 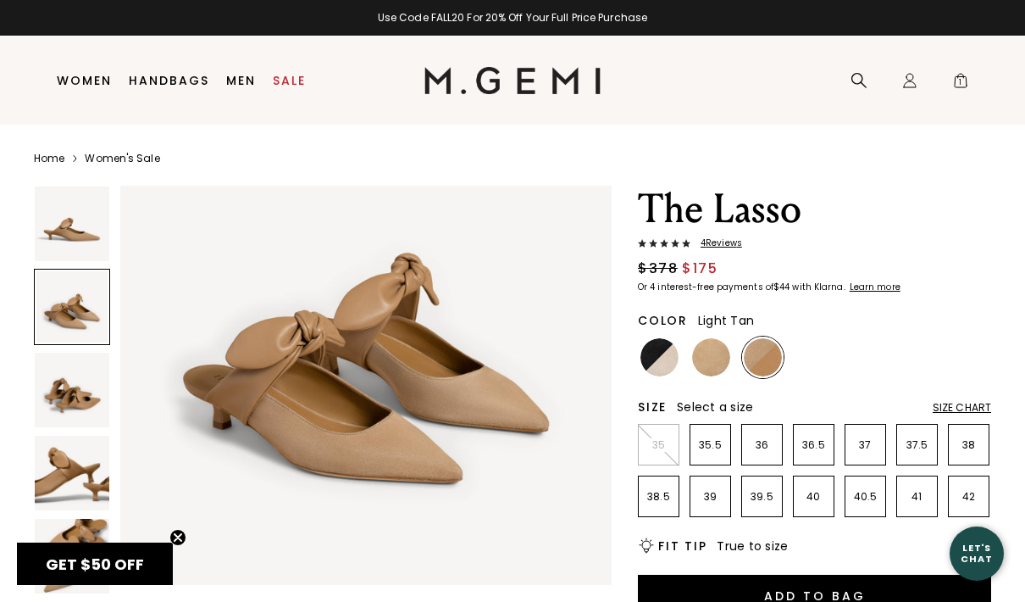 What do you see at coordinates (781, 286) in the screenshot?
I see `klarna-placement-style-amount: $44` at bounding box center [781, 286].